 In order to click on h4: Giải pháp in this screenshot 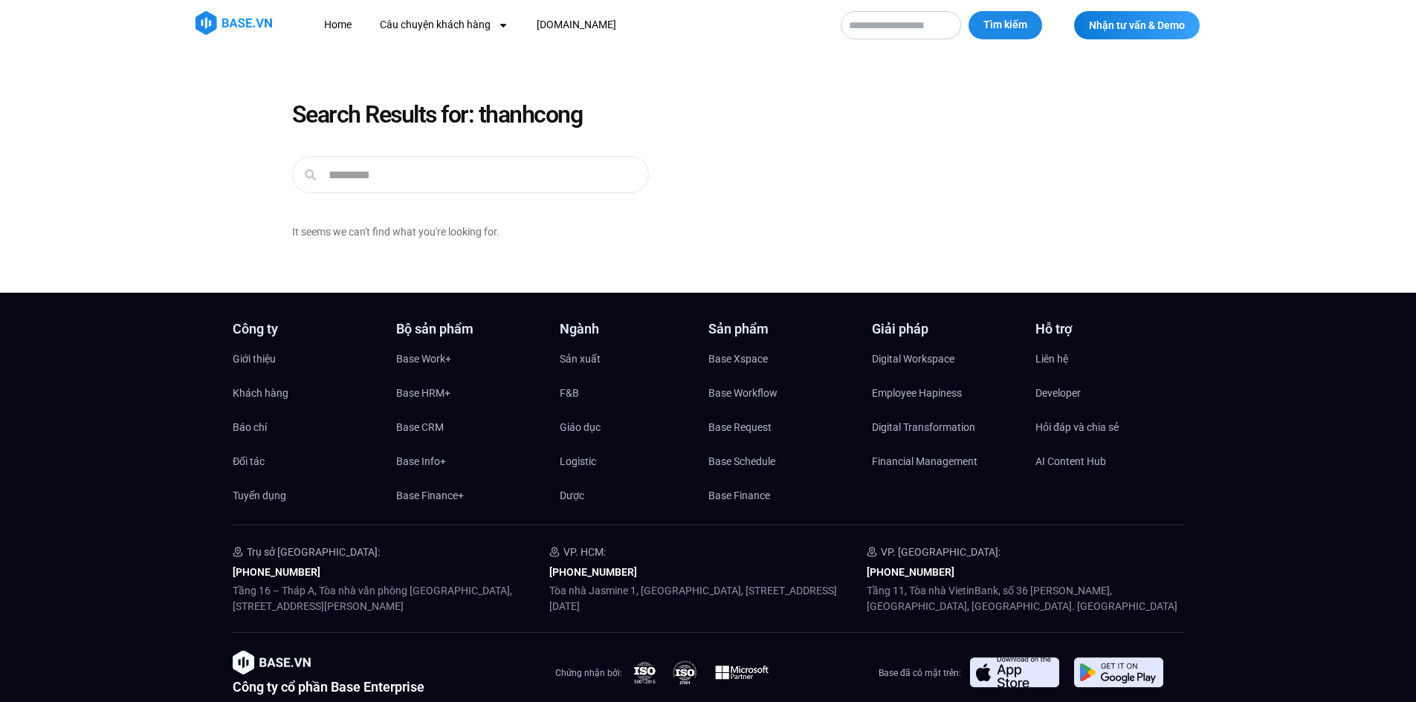, I will do `click(946, 329)`.